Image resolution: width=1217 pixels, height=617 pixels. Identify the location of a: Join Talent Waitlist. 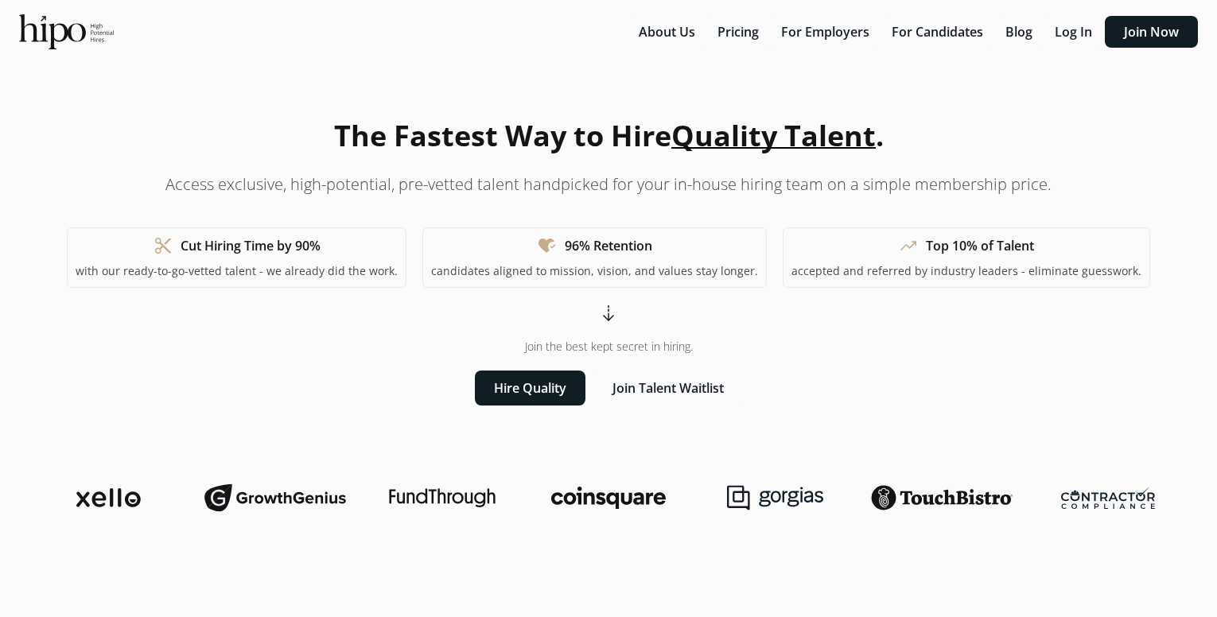
(668, 388).